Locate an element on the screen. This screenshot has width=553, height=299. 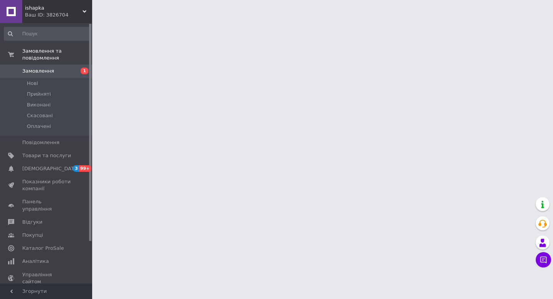
span: Каталог ProSale is located at coordinates (43, 248).